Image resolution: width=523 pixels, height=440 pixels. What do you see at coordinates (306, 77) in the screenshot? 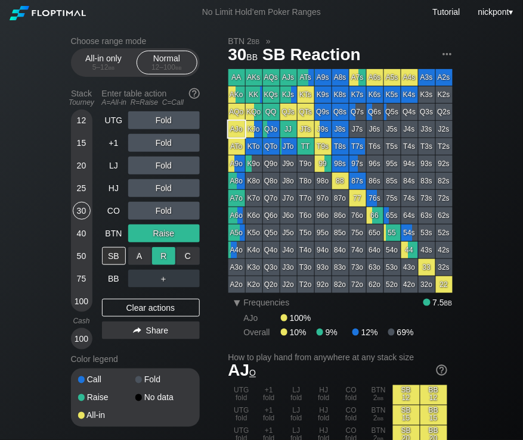
I see `div: ATs` at bounding box center [306, 77].